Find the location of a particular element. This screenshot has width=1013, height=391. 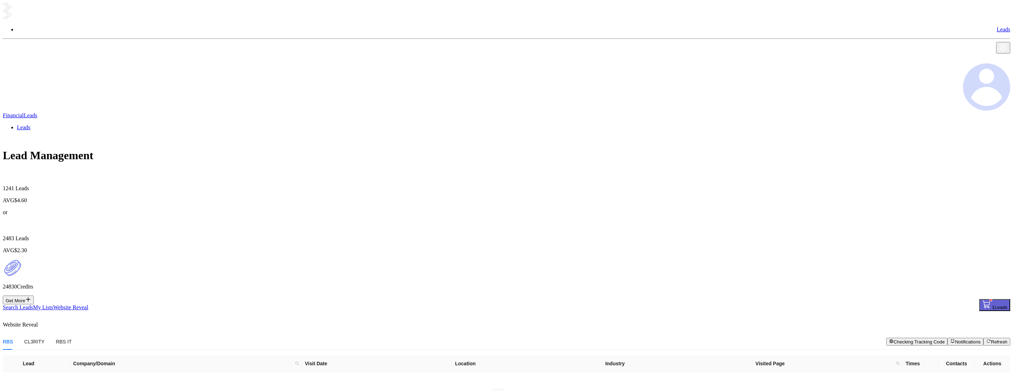

a: Financial is located at coordinates (13, 115).